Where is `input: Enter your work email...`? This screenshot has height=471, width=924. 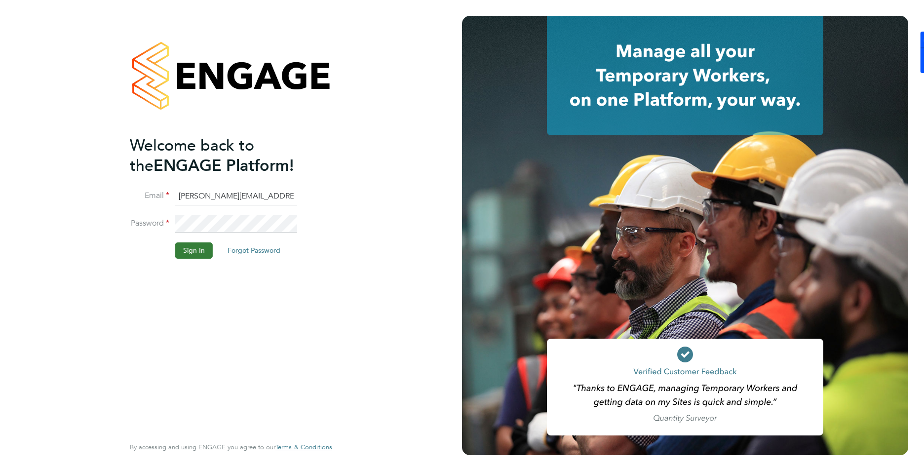
input: Enter your work email... is located at coordinates (236, 197).